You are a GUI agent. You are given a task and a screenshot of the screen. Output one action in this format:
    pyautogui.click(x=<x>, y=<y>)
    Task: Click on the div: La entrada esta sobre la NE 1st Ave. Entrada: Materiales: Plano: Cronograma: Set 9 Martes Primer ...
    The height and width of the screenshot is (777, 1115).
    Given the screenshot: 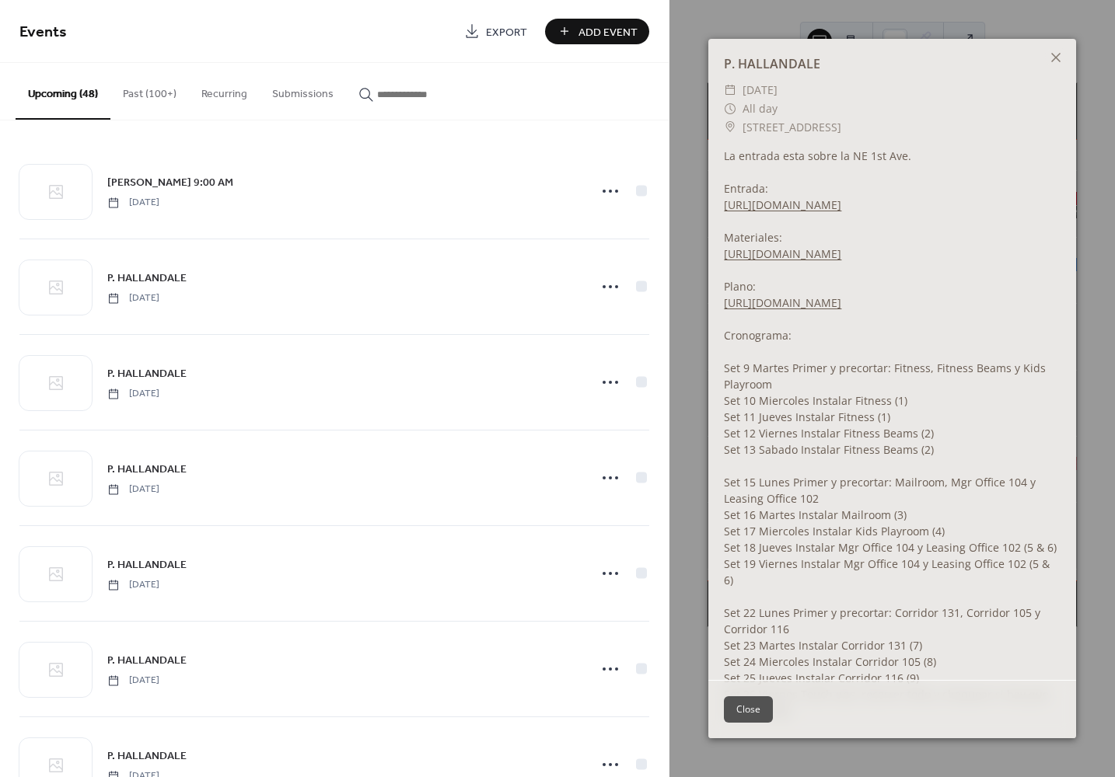 What is the action you would take?
    pyautogui.click(x=892, y=433)
    